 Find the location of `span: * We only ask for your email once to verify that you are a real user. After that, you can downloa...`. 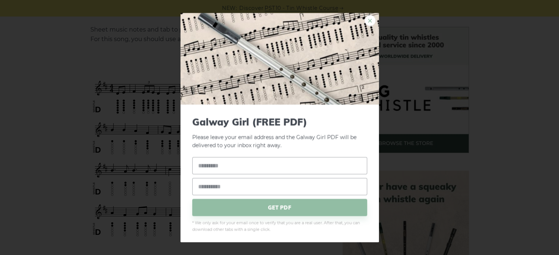

span: * We only ask for your email once to verify that you are a real user. After that, you can downloa... is located at coordinates (280, 227).